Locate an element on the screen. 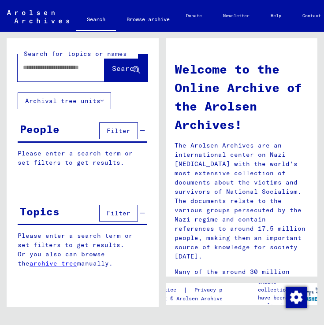 Image resolution: width=324 pixels, height=325 pixels. h1: Welcome to the Online Archive of the Arolsen Archives! is located at coordinates (242, 97).